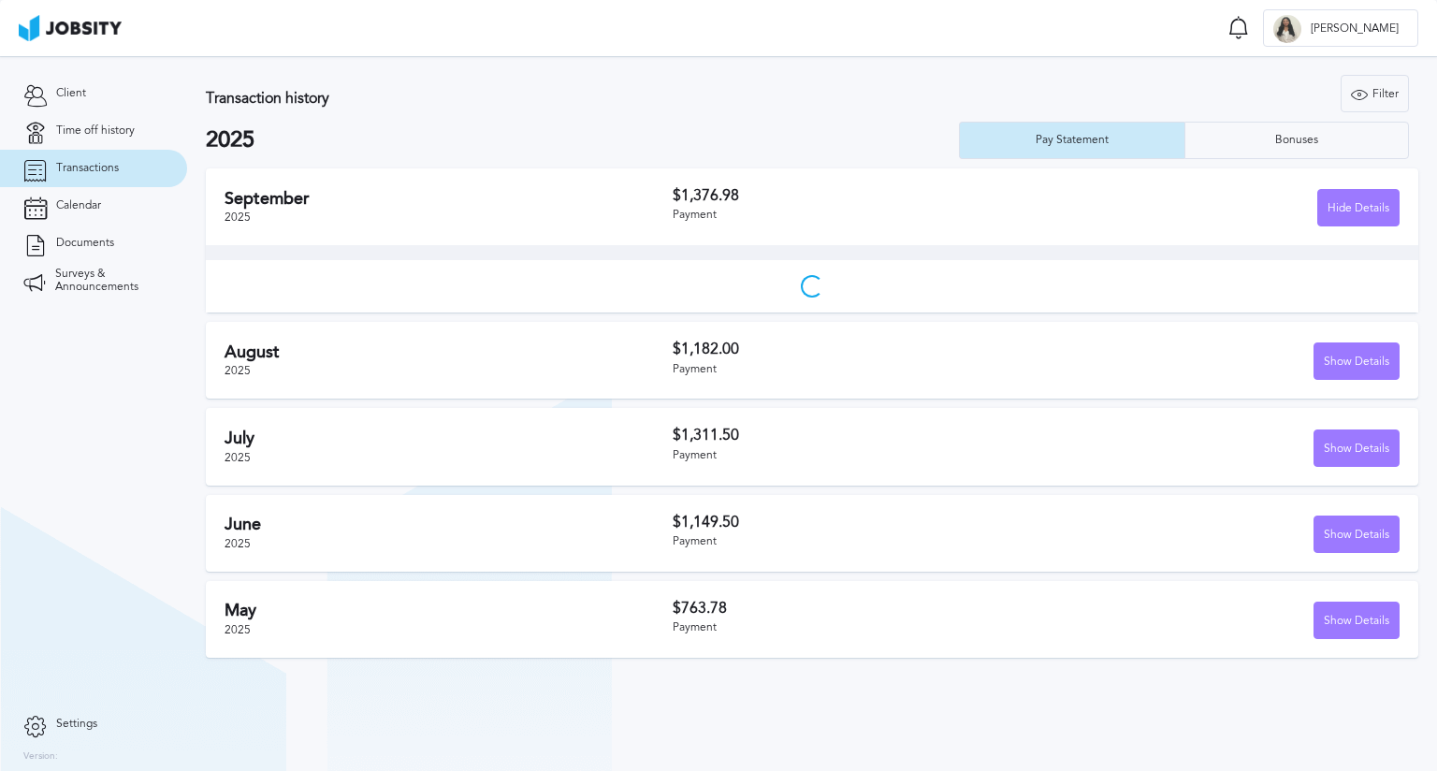 This screenshot has height=771, width=1437. I want to click on div: Filter, so click(1374, 94).